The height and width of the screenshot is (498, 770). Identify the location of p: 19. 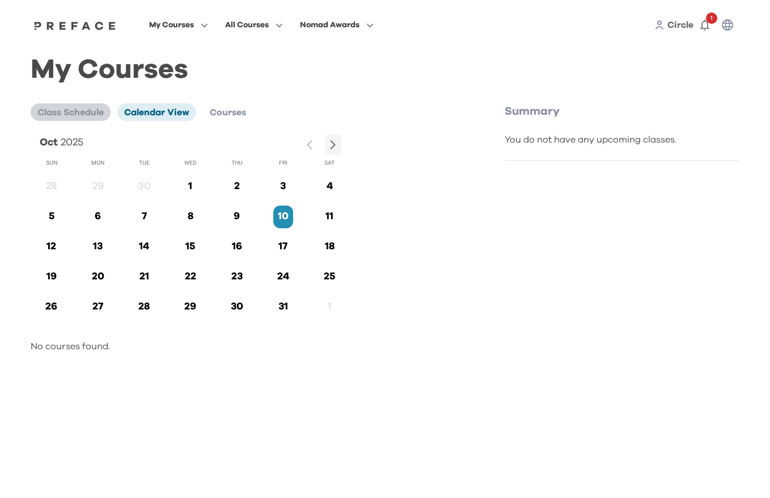
(51, 276).